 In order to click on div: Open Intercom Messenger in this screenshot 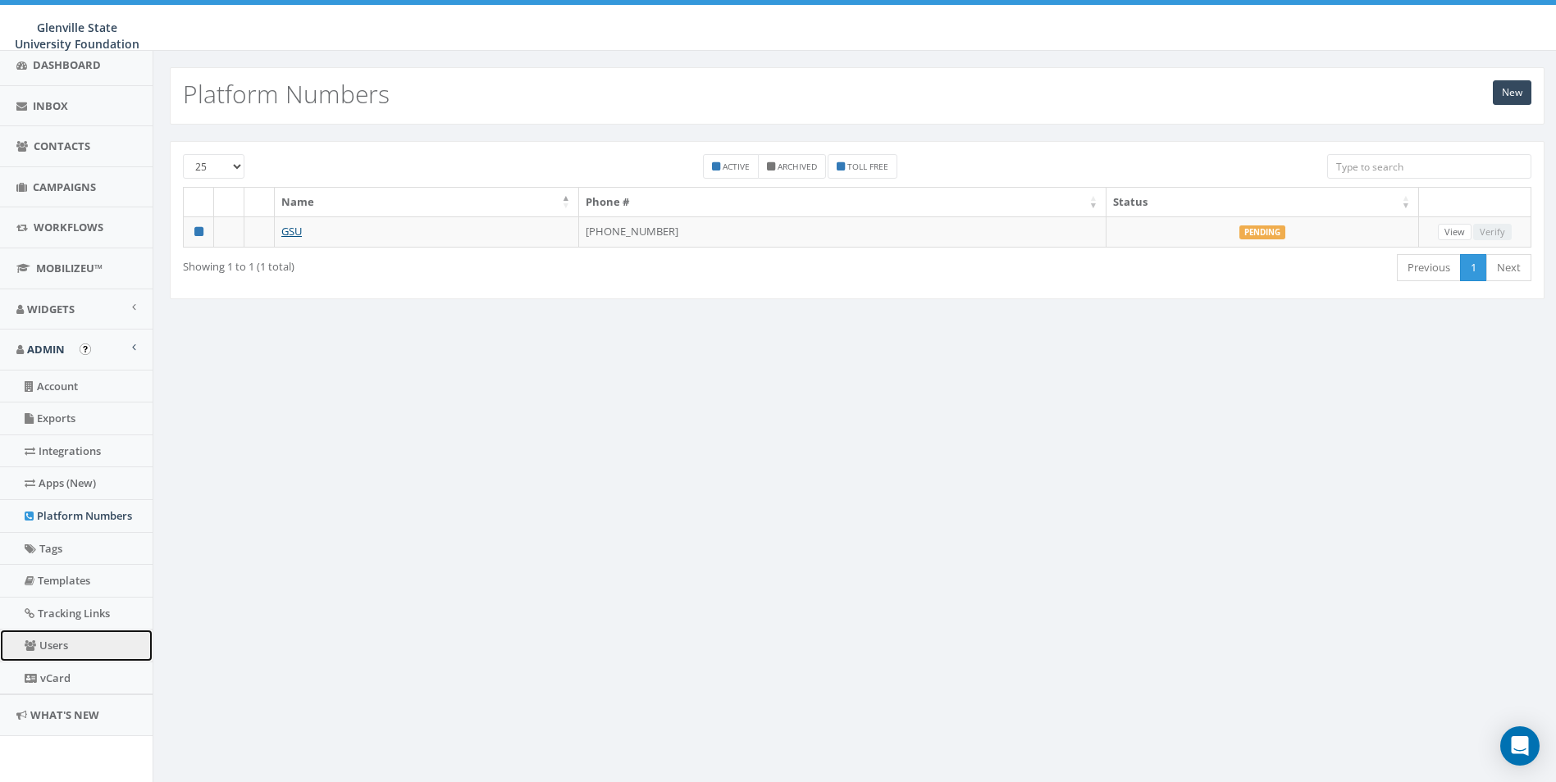, I will do `click(1520, 746)`.